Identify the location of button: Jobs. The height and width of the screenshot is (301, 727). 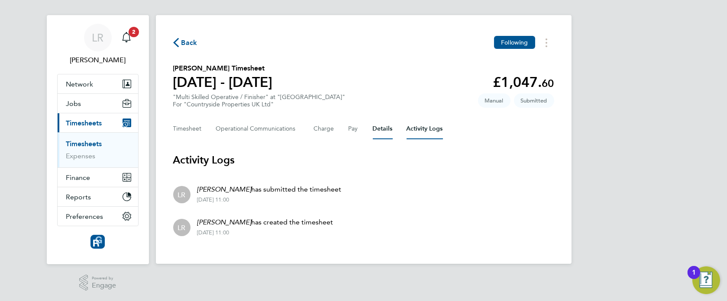
(98, 103).